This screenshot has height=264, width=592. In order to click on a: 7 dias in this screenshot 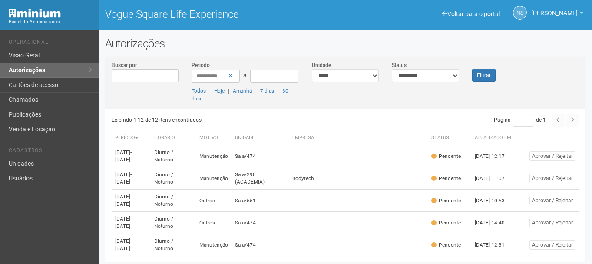, I will do `click(267, 91)`.